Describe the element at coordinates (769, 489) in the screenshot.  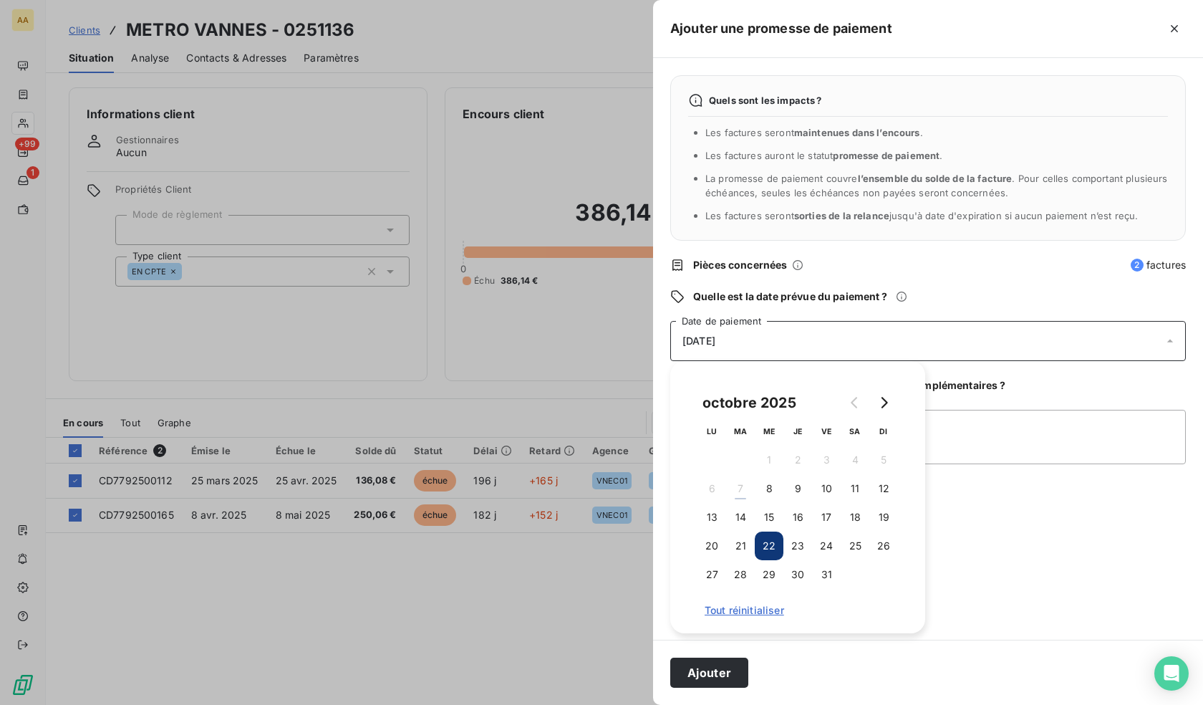
I see `button: 8` at that location.